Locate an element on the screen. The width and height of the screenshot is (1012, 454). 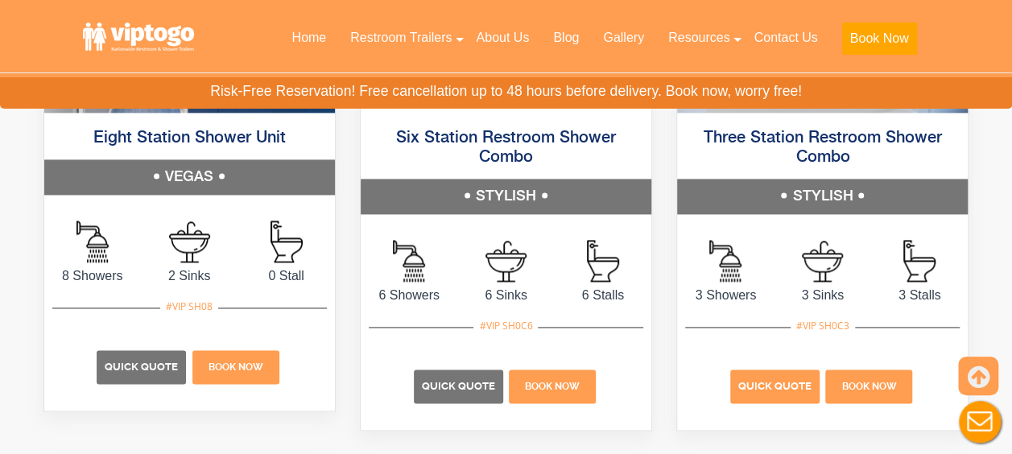
div: #VIP SH0C3 is located at coordinates (823, 326).